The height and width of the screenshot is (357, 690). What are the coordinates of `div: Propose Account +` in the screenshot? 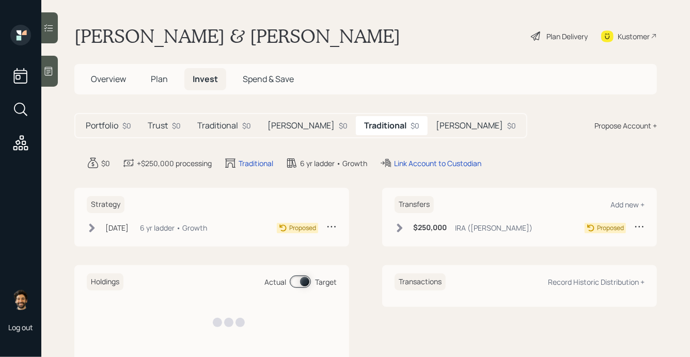 It's located at (626, 126).